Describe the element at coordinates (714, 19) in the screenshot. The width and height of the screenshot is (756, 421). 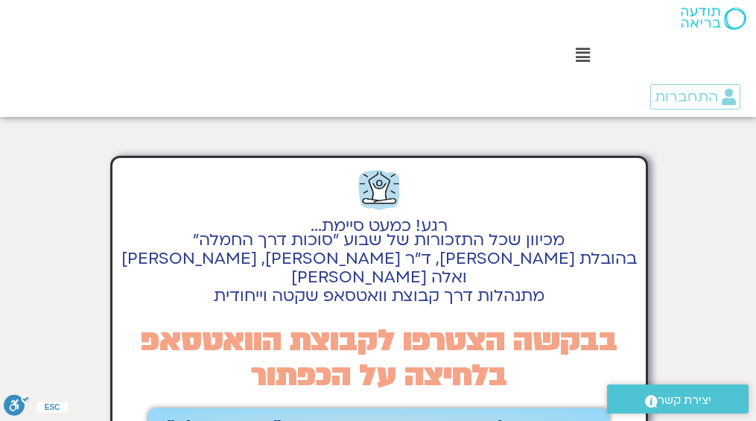
I see `img: תודעה בריאה` at that location.